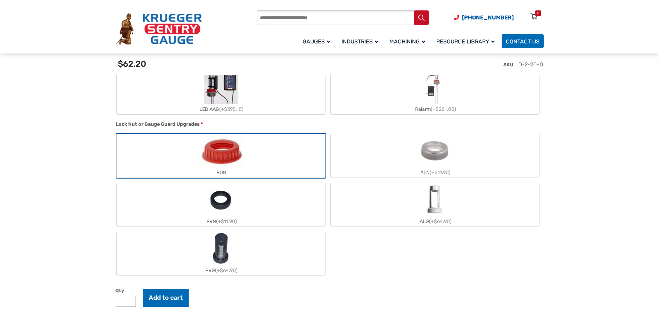 The width and height of the screenshot is (659, 321). I want to click on span: D-2-20-0, so click(531, 64).